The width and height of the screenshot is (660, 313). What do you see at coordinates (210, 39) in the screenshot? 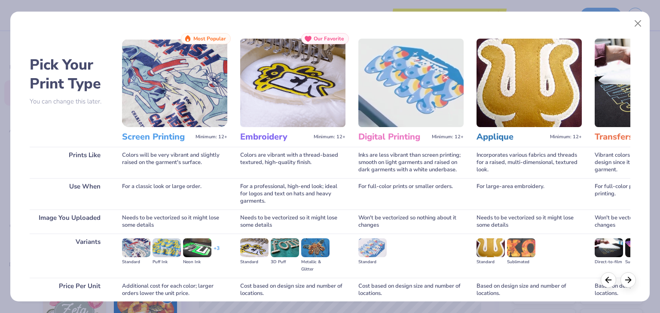
I see `span: Most Popular` at bounding box center [210, 39].